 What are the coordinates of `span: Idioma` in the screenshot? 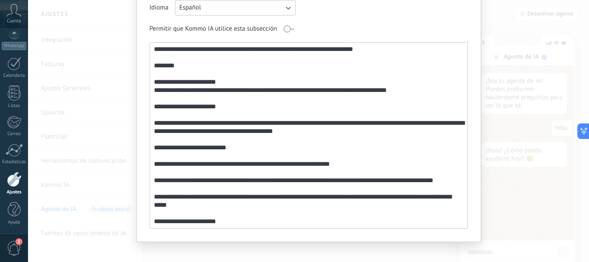 It's located at (159, 8).